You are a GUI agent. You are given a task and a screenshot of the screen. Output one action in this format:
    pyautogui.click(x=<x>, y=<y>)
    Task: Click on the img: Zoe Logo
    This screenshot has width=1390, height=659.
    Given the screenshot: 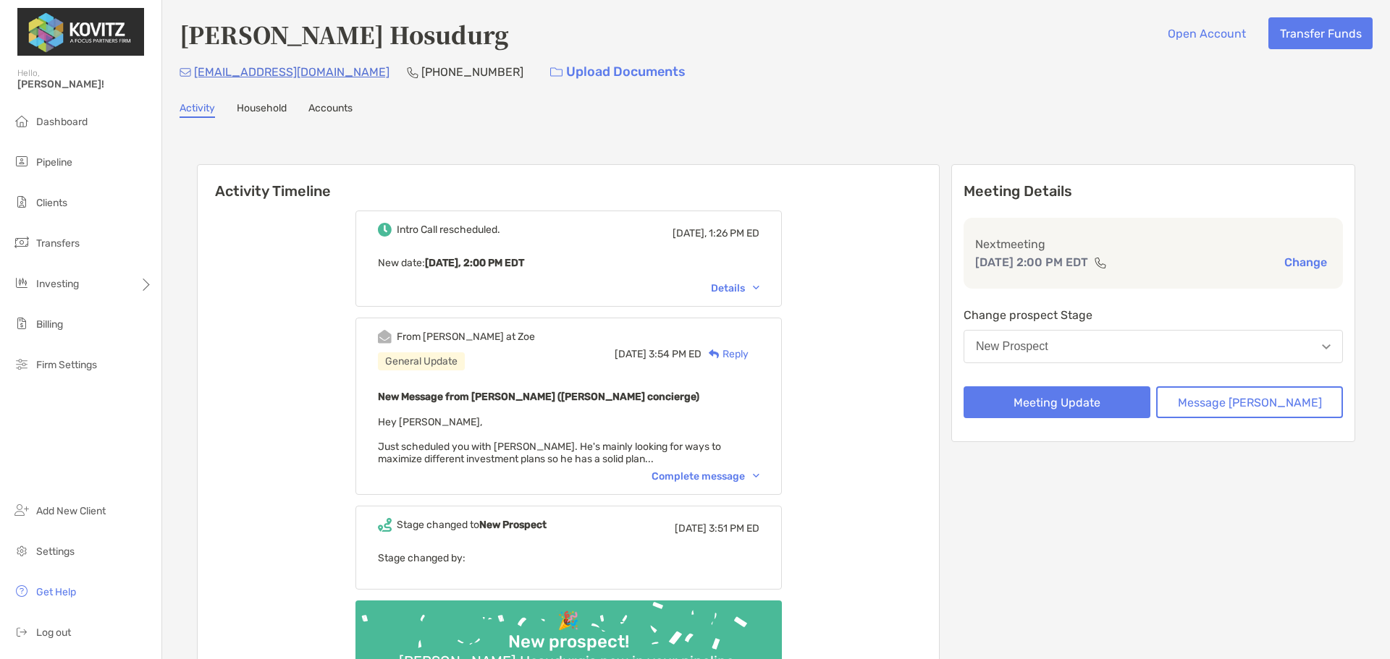 What is the action you would take?
    pyautogui.click(x=80, y=32)
    